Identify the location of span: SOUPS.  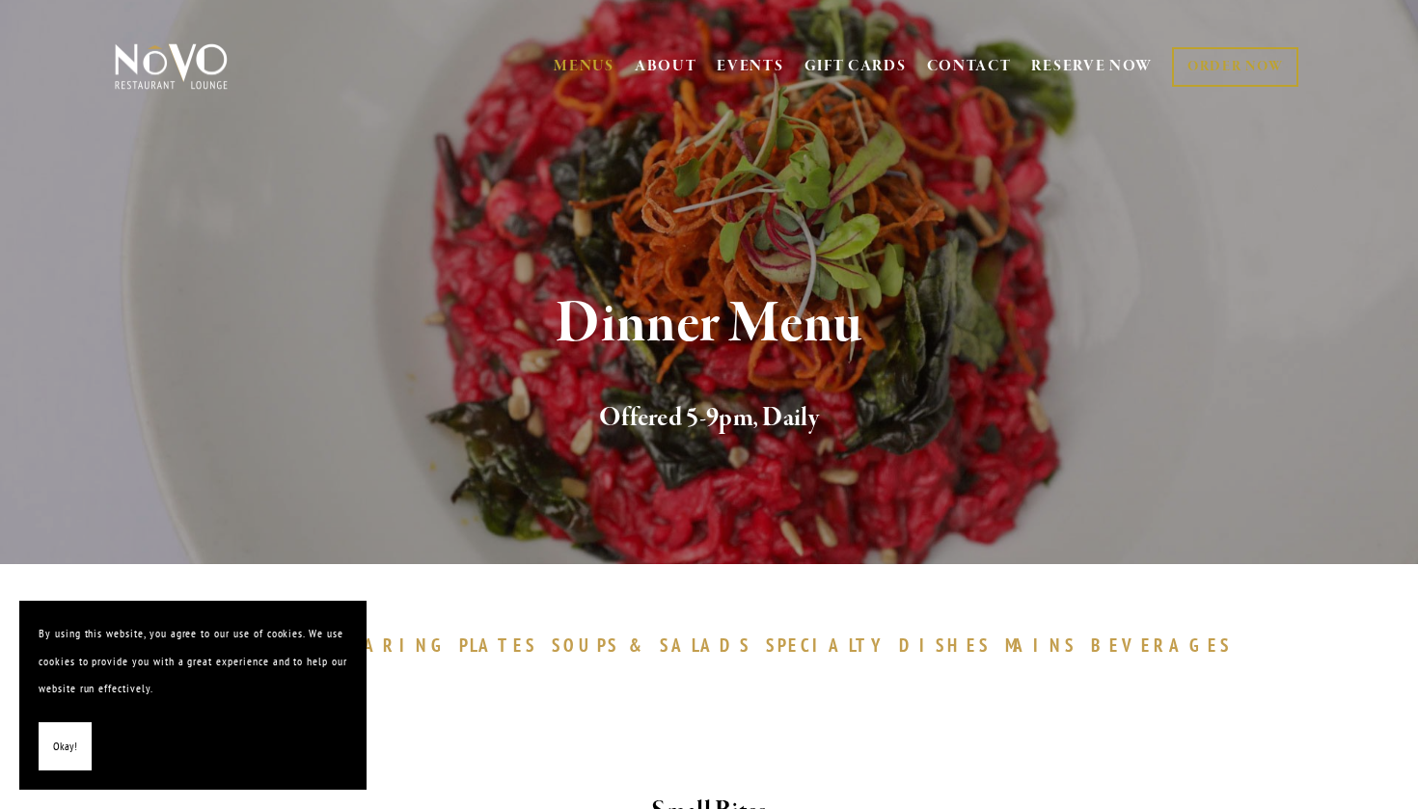
(585, 645).